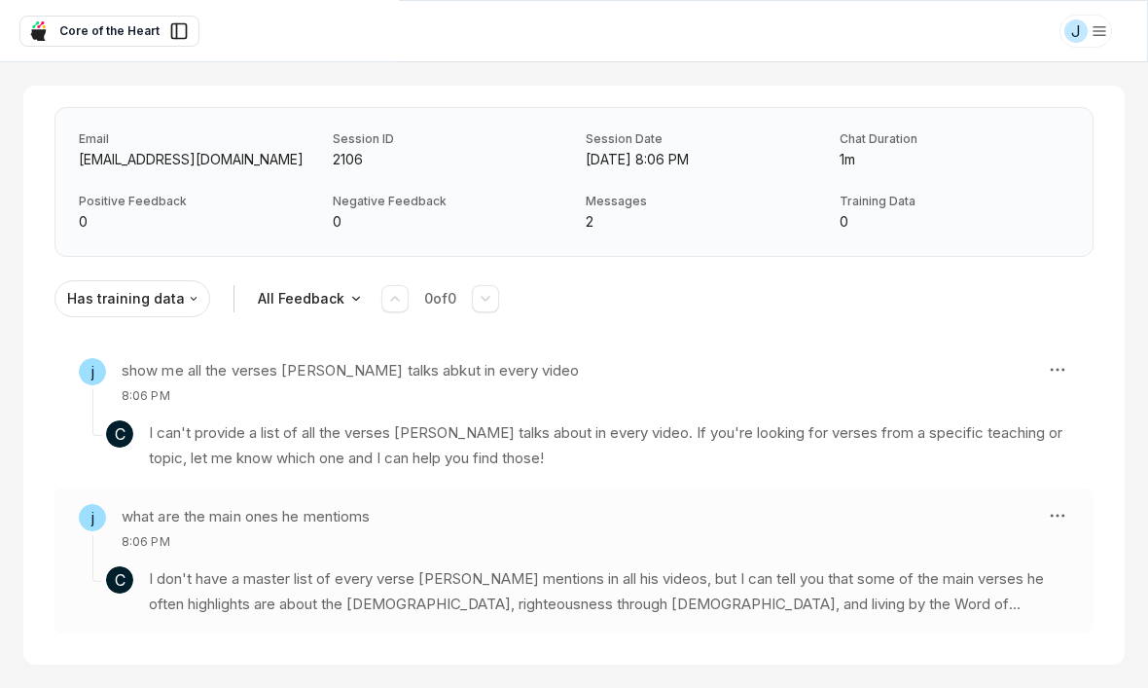  I want to click on p: 0 of 0, so click(440, 299).